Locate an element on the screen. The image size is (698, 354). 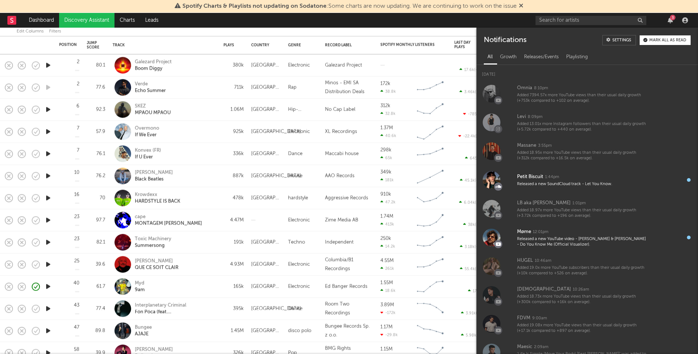
div: 47 is located at coordinates (76, 328).